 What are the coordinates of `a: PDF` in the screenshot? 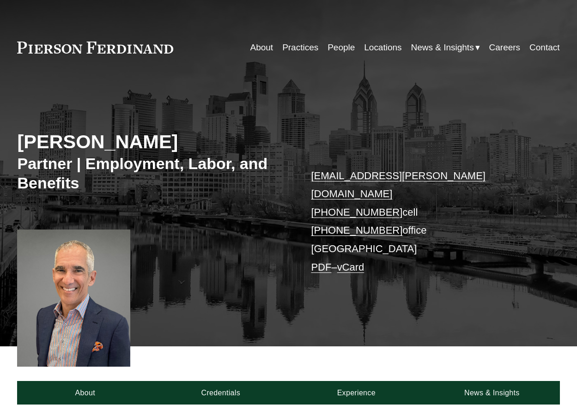 It's located at (321, 267).